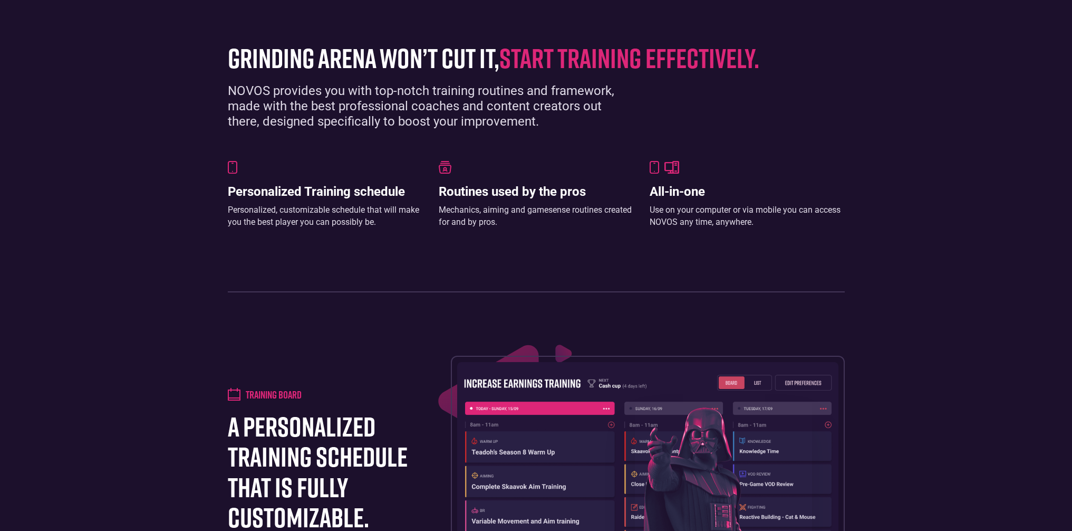 This screenshot has width=1072, height=531. What do you see at coordinates (529, 57) in the screenshot?
I see `h1: grinding arena won’t cut it,` at bounding box center [529, 57].